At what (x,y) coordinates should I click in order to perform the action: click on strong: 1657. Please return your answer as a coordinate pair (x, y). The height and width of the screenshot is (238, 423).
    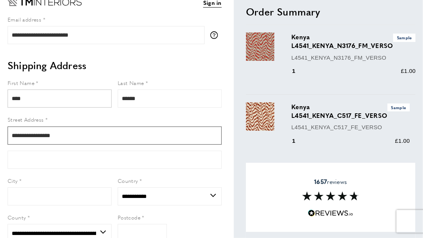
    Looking at the image, I should click on (320, 181).